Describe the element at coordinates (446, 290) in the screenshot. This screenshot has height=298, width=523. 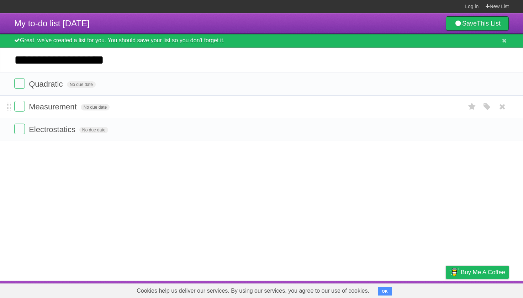
I see `a: Privacy` at that location.